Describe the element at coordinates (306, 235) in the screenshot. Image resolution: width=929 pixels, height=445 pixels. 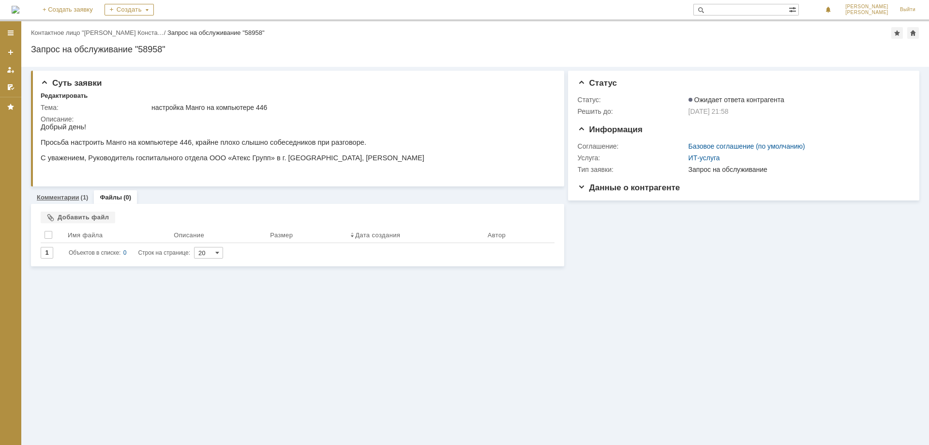
I see `th: Размер` at that location.